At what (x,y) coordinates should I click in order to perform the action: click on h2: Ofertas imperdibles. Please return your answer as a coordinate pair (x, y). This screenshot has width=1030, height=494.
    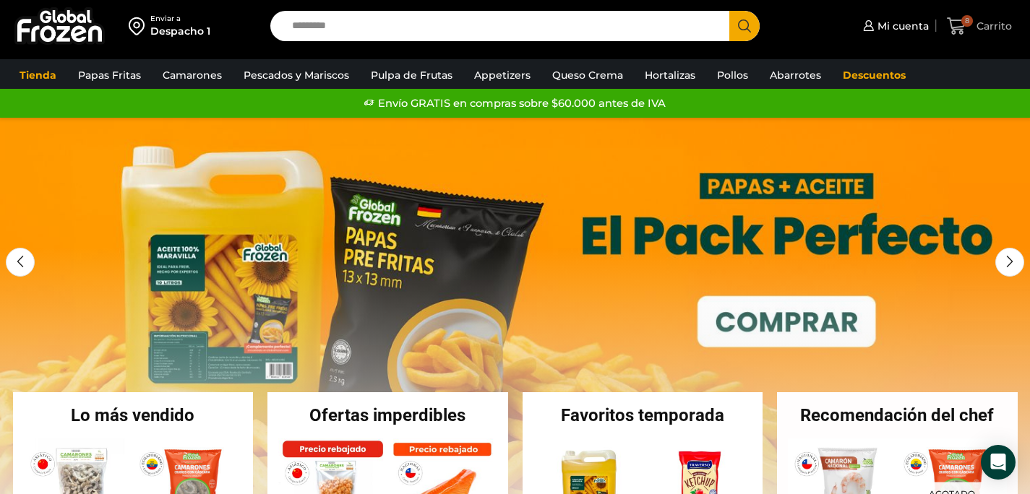
    Looking at the image, I should click on (387, 415).